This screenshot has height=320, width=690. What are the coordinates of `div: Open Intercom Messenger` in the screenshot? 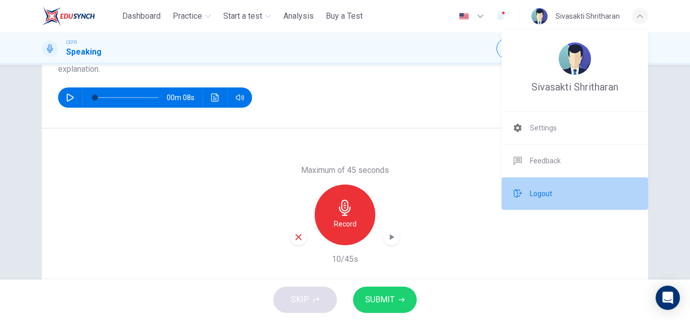 It's located at (668, 297).